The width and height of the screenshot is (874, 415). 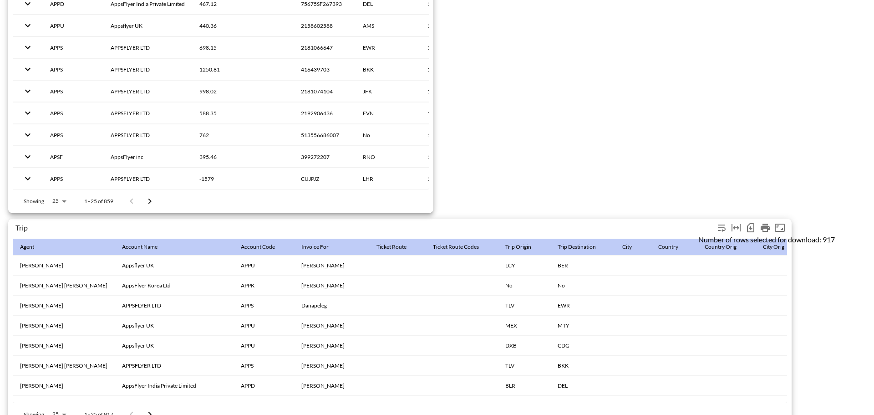 What do you see at coordinates (27, 247) in the screenshot?
I see `div: Agent` at bounding box center [27, 247].